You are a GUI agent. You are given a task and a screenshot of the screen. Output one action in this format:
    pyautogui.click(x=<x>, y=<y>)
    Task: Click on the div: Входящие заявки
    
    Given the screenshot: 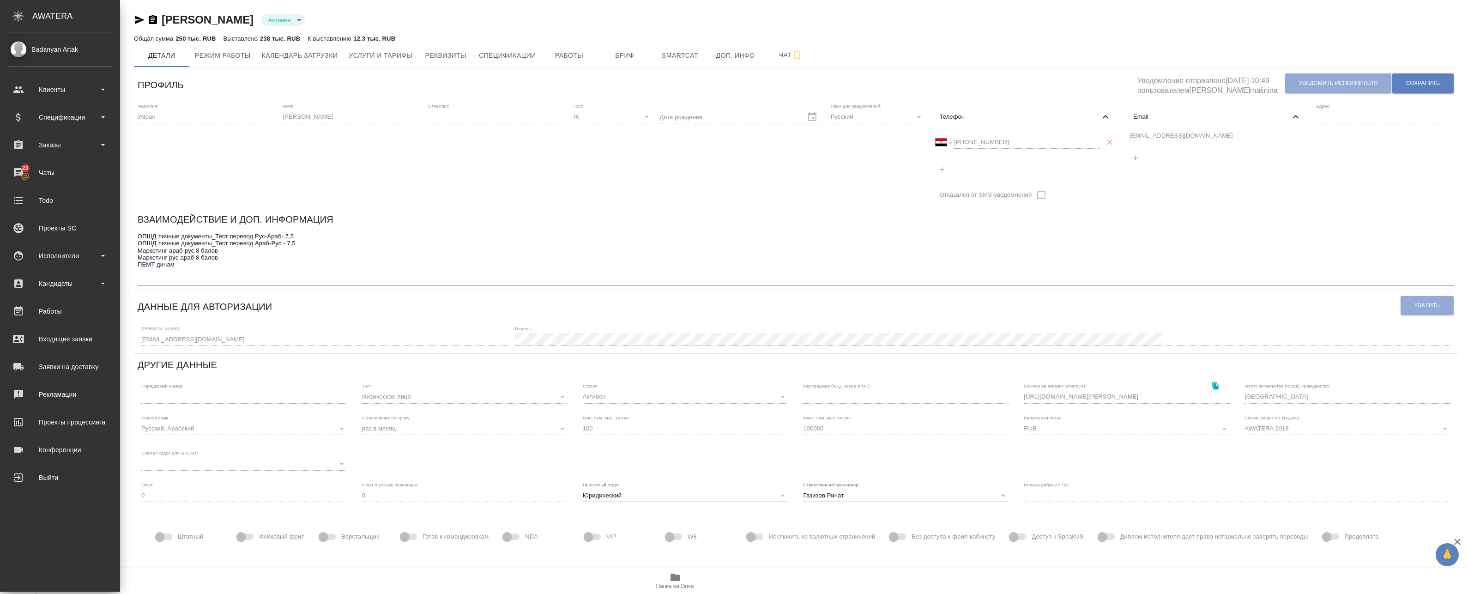 What is the action you would take?
    pyautogui.click(x=60, y=339)
    